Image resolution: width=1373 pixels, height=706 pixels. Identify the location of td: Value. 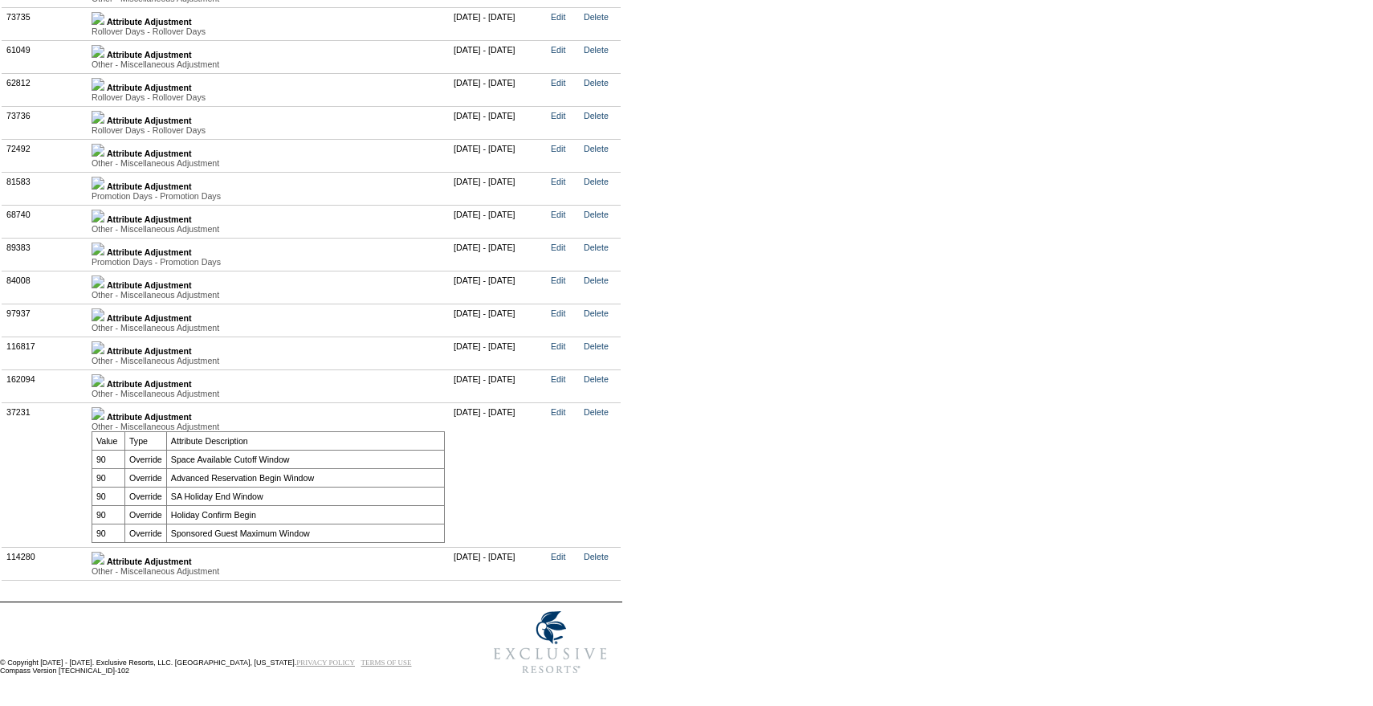
(108, 440).